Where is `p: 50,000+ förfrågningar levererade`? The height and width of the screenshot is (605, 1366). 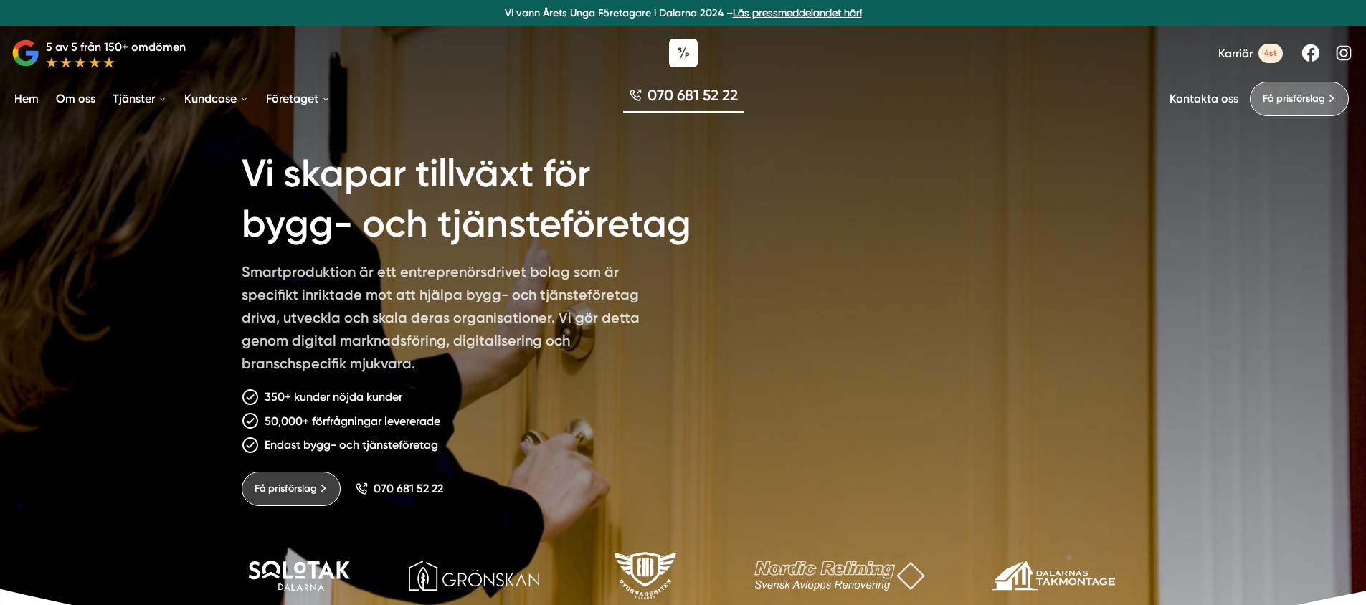 p: 50,000+ förfrågningar levererade is located at coordinates (352, 421).